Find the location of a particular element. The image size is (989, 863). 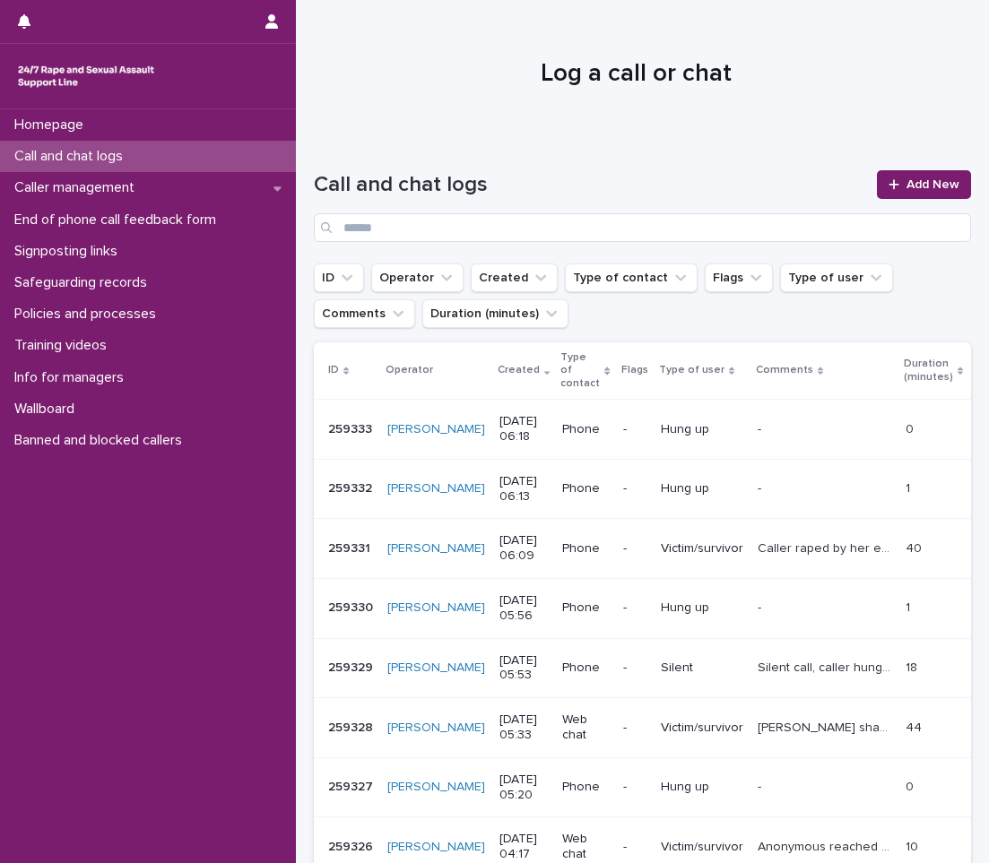

p: 259332 is located at coordinates (351, 487).